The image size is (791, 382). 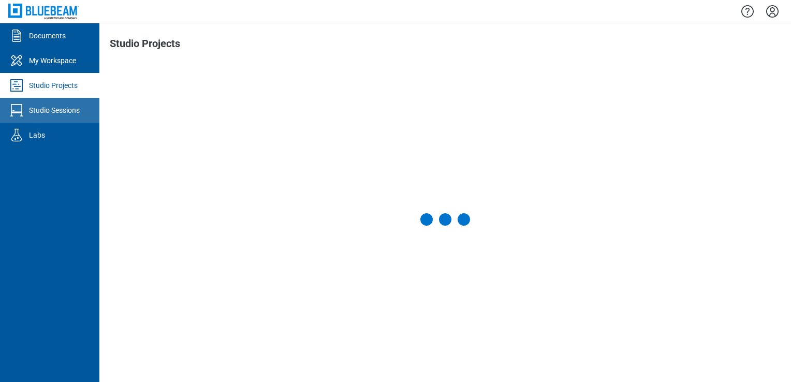 I want to click on div: Studio Sessions, so click(x=54, y=110).